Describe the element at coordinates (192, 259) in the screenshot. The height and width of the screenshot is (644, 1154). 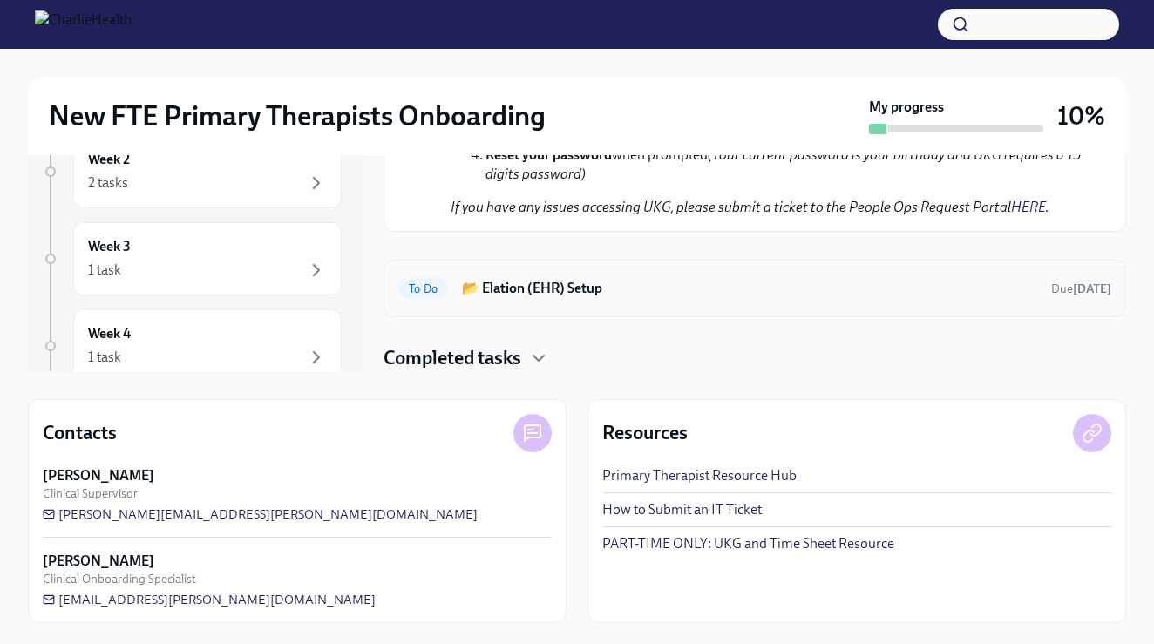
I see `a: Week 31 task` at that location.